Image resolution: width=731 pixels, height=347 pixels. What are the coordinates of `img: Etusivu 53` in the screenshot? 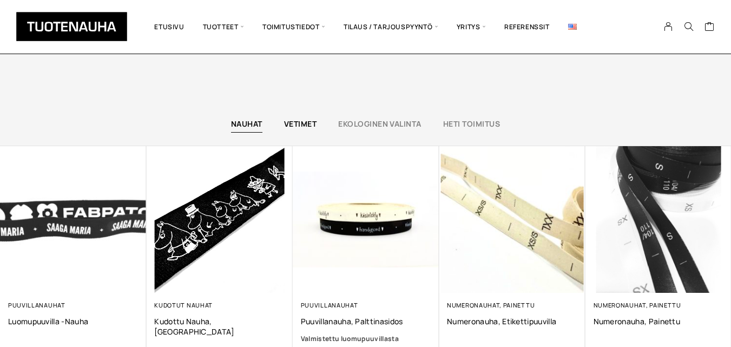 It's located at (366, 219).